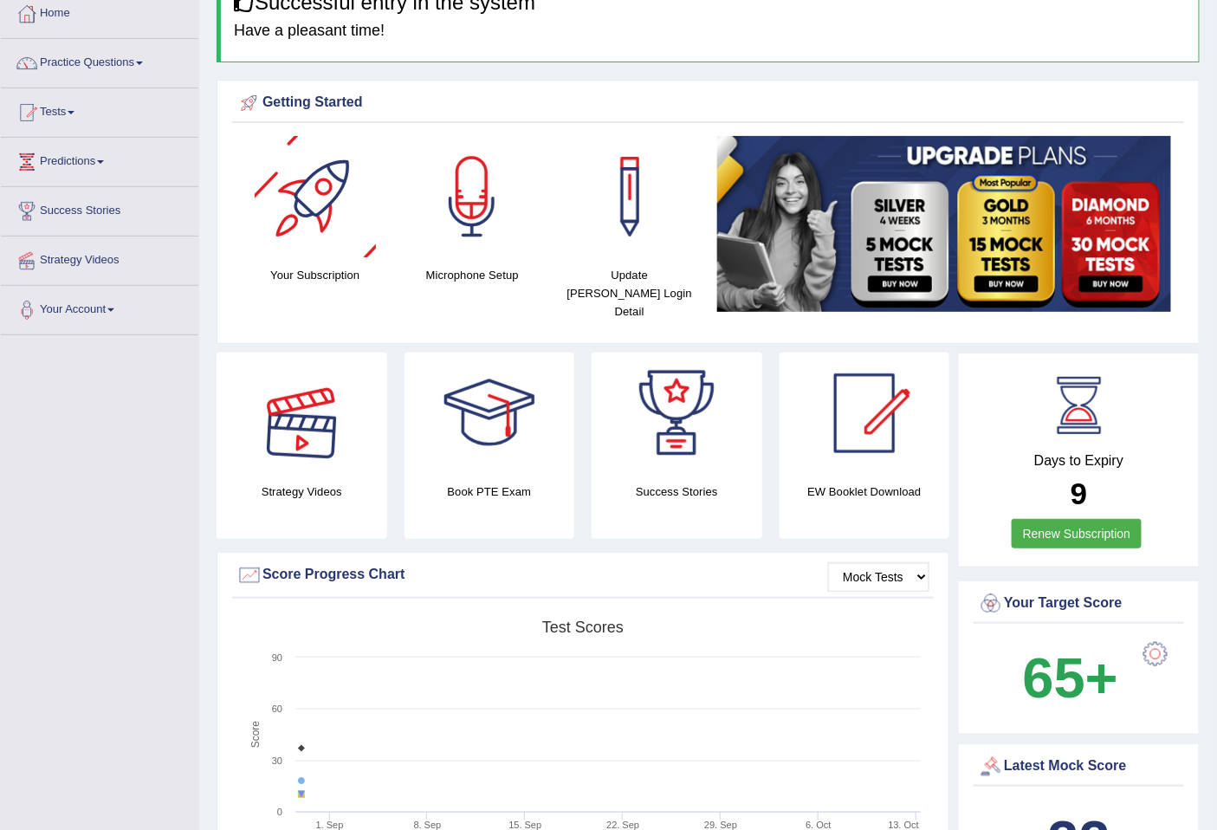 This screenshot has width=1217, height=830. I want to click on a: Predictions, so click(100, 159).